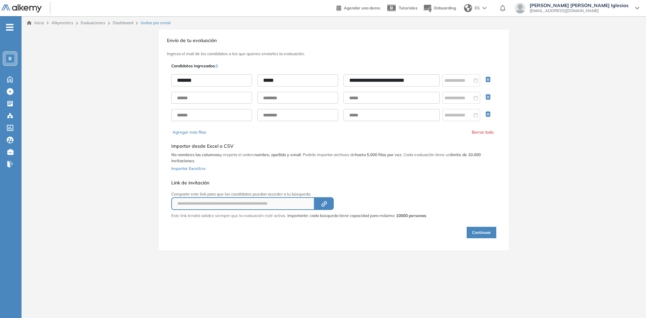  Describe the element at coordinates (326, 158) in the screenshot. I see `b: límite de 10.000 invitaciones` at that location.